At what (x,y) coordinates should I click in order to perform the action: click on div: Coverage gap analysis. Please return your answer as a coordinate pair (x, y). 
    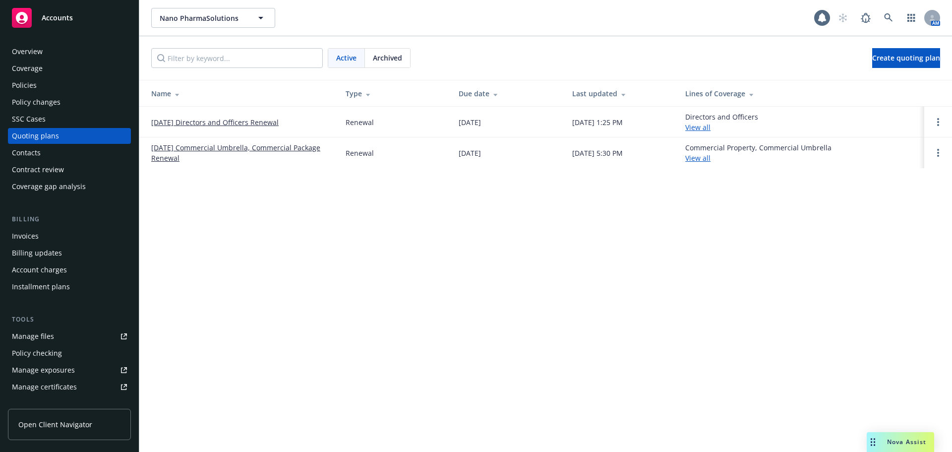
    Looking at the image, I should click on (49, 186).